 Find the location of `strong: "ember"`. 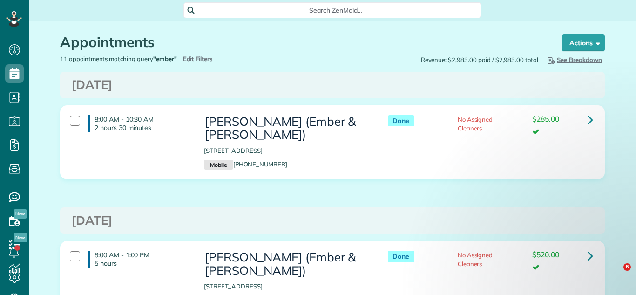

strong: "ember" is located at coordinates (165, 59).